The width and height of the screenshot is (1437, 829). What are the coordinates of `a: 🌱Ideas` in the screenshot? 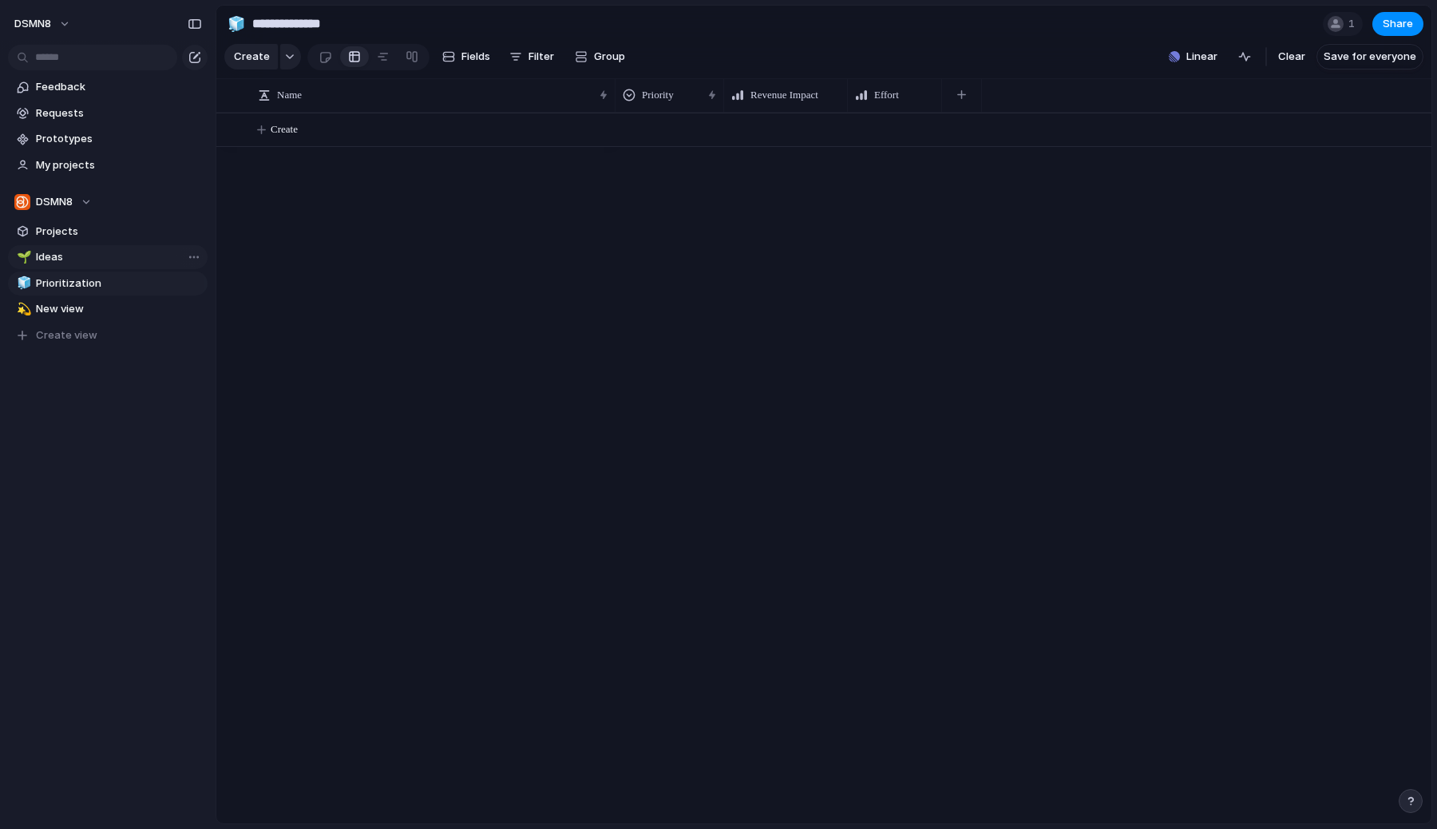 It's located at (108, 257).